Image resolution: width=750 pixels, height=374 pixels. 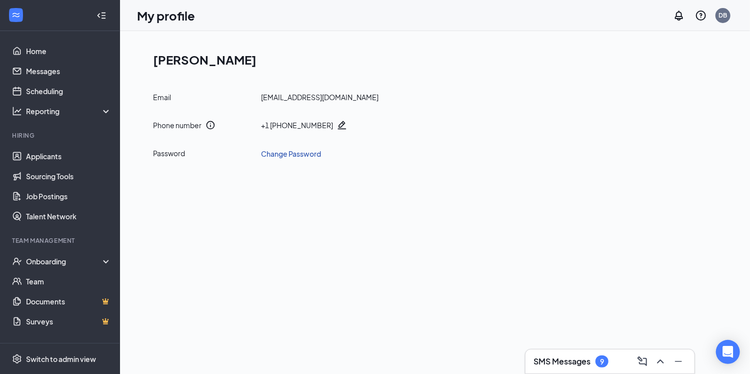 I want to click on a: Talent Network, so click(x=69, y=216).